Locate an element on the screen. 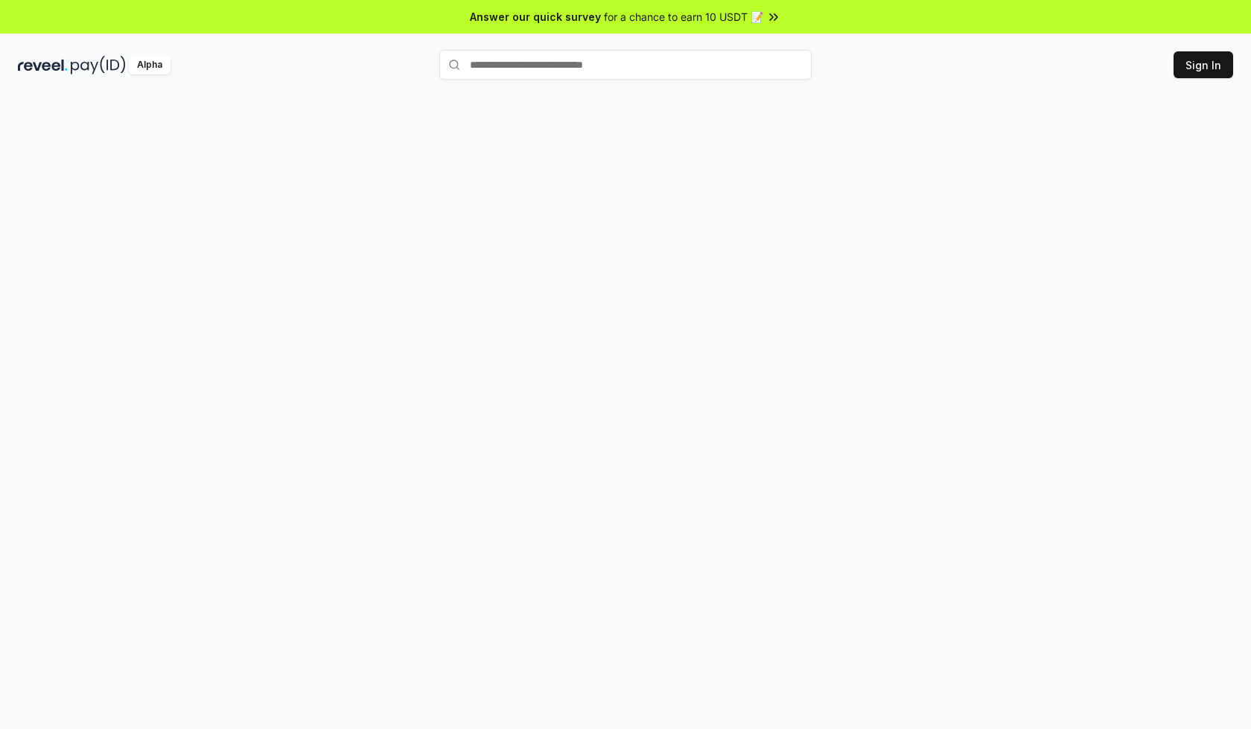 Image resolution: width=1251 pixels, height=729 pixels. div: Alpha is located at coordinates (150, 65).